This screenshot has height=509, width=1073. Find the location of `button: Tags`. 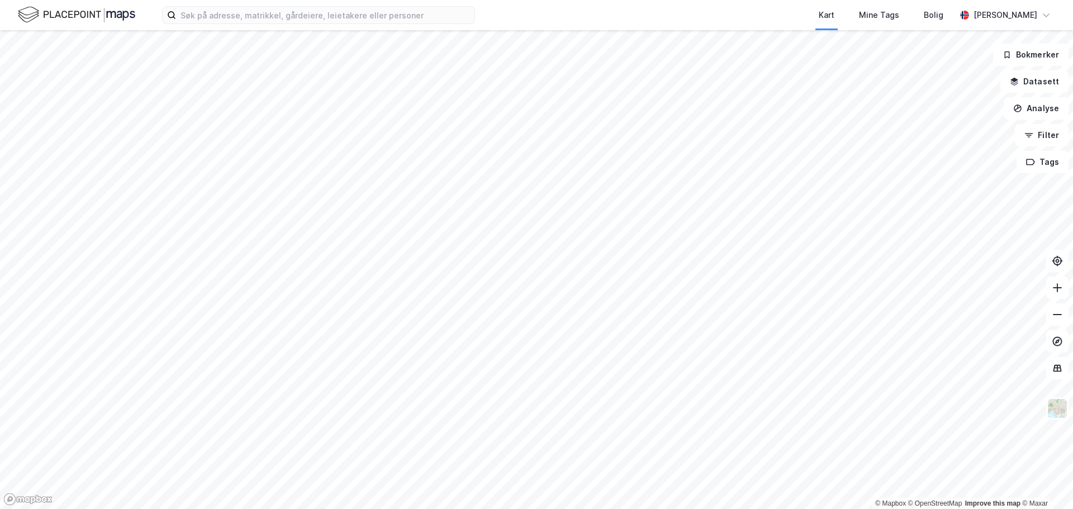

button: Tags is located at coordinates (1042, 162).